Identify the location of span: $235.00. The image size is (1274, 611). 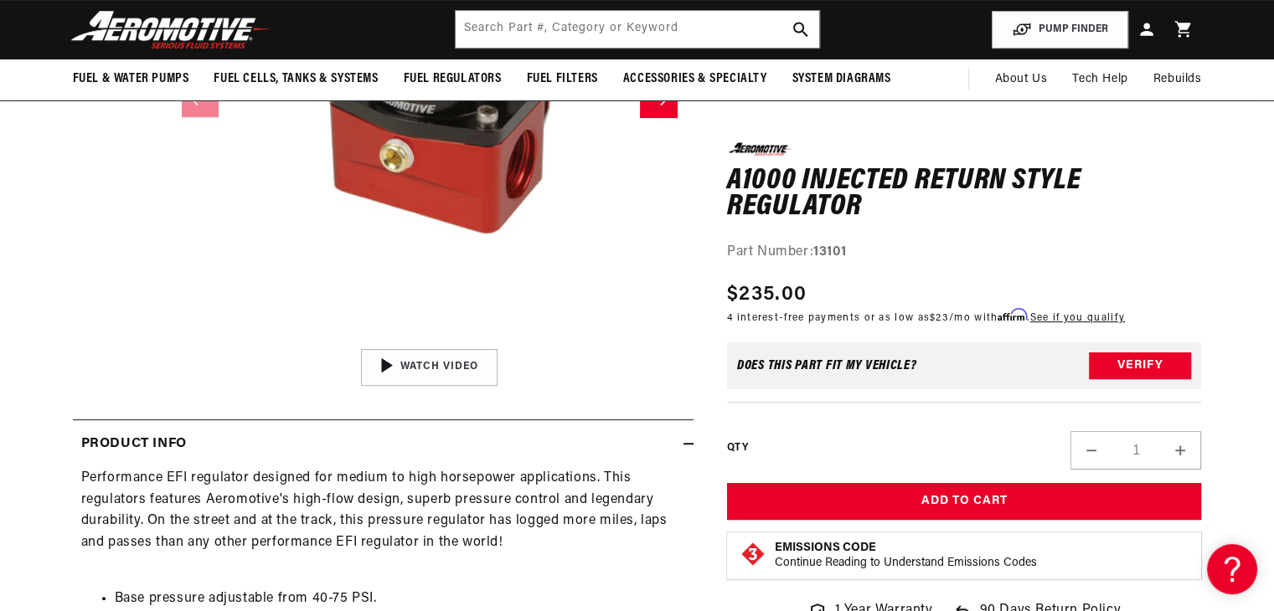
(766, 295).